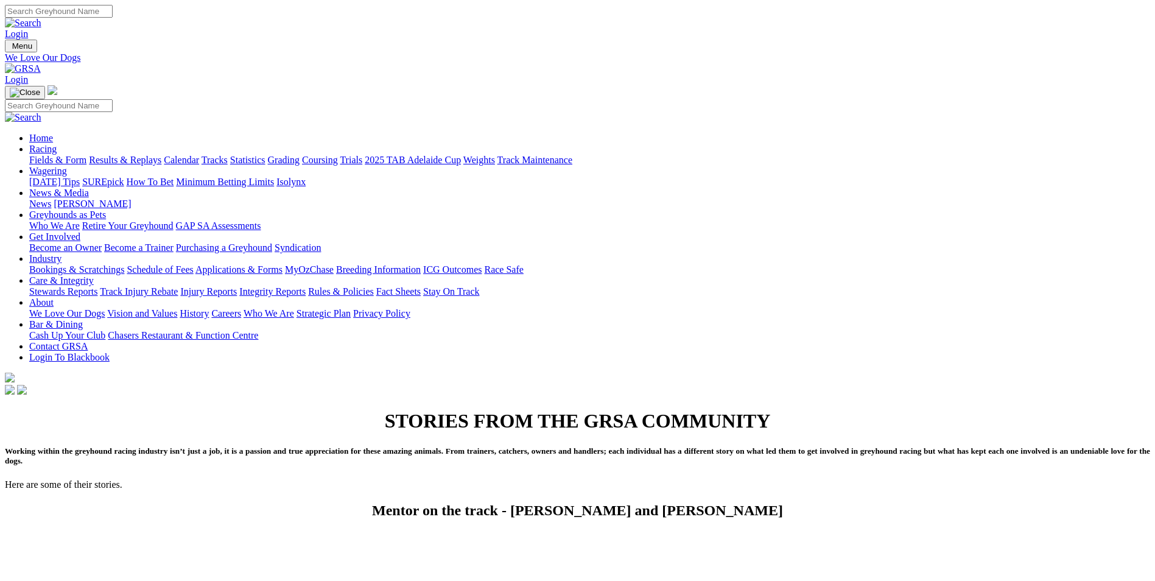 The width and height of the screenshot is (1155, 581). Describe the element at coordinates (239, 269) in the screenshot. I see `a: Applications & Forms` at that location.